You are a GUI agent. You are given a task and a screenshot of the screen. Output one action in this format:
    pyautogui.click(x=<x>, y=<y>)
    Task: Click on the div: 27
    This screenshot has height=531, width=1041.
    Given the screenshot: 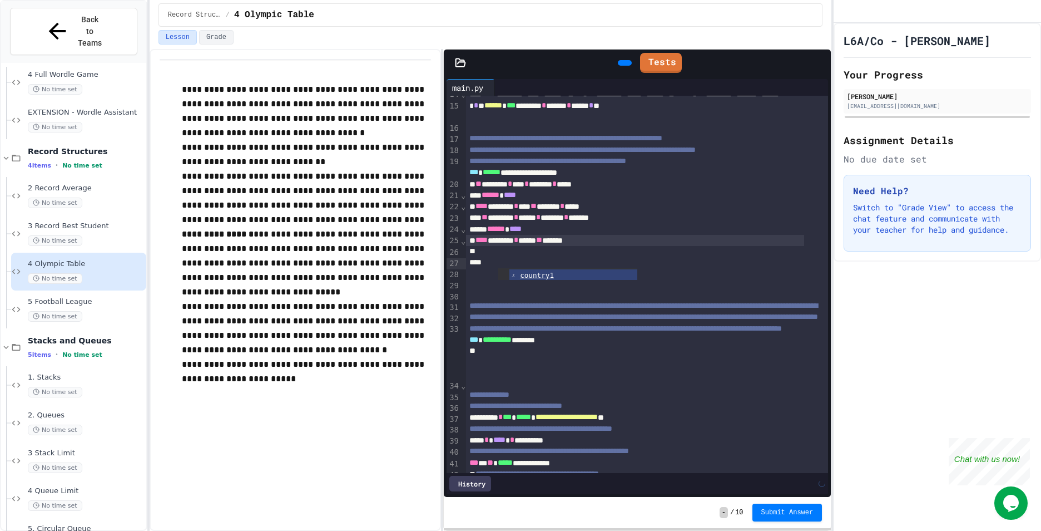 What is the action you would take?
    pyautogui.click(x=453, y=264)
    